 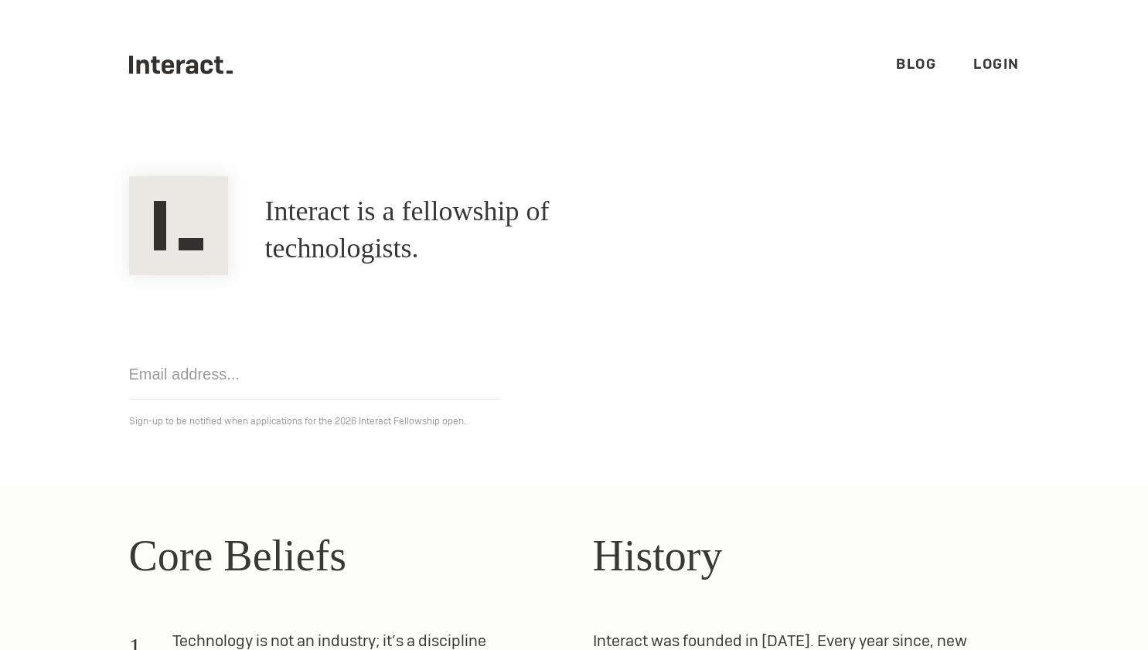 What do you see at coordinates (474, 230) in the screenshot?
I see `h1: Interact is a fellowship of technologists.` at bounding box center [474, 230].